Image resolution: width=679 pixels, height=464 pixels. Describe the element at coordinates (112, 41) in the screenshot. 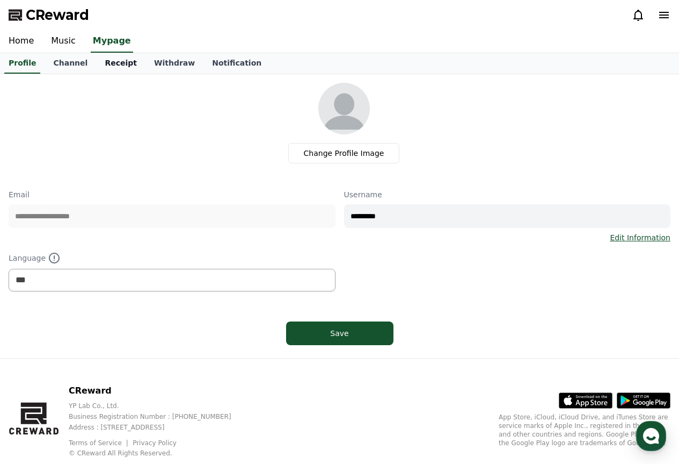

I see `a: Mypage` at that location.